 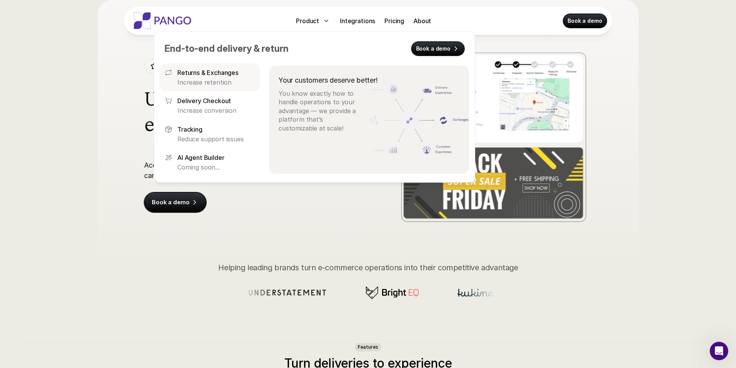 What do you see at coordinates (368, 268) in the screenshot?
I see `p: Helping leading brands turn e-commerce operations into their competitive advantage` at bounding box center [368, 268].